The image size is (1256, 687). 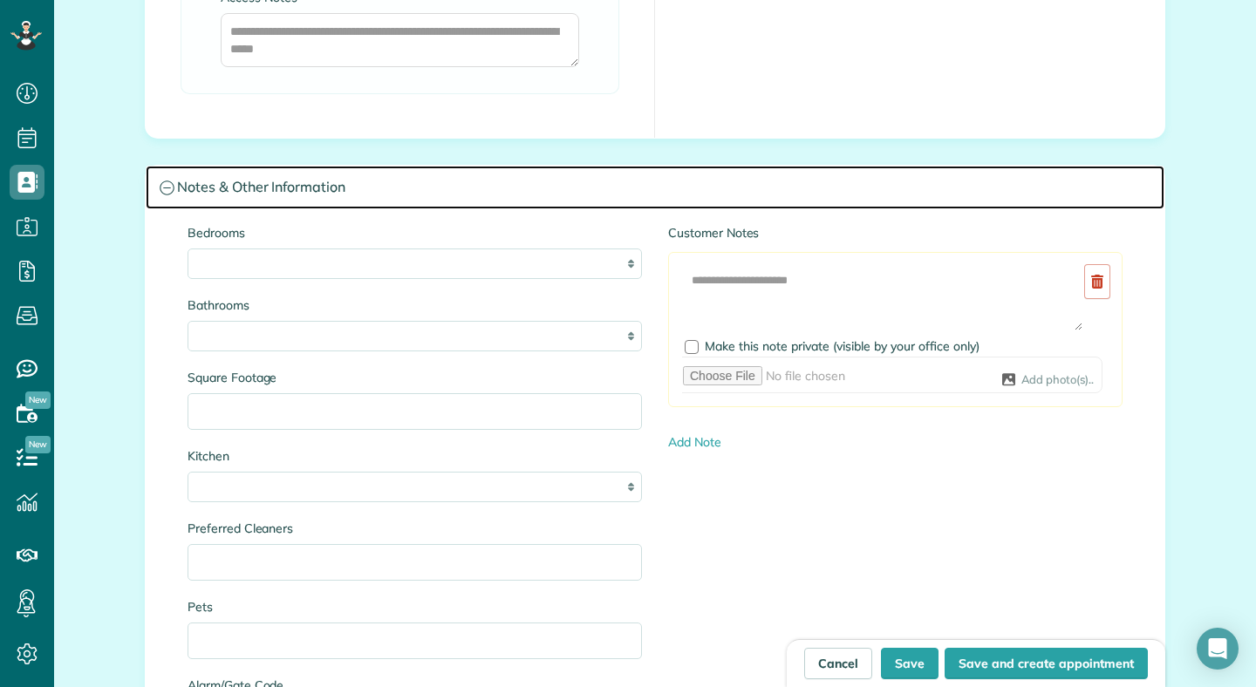 I want to click on span: Make this note private (visible by your office only), so click(x=842, y=346).